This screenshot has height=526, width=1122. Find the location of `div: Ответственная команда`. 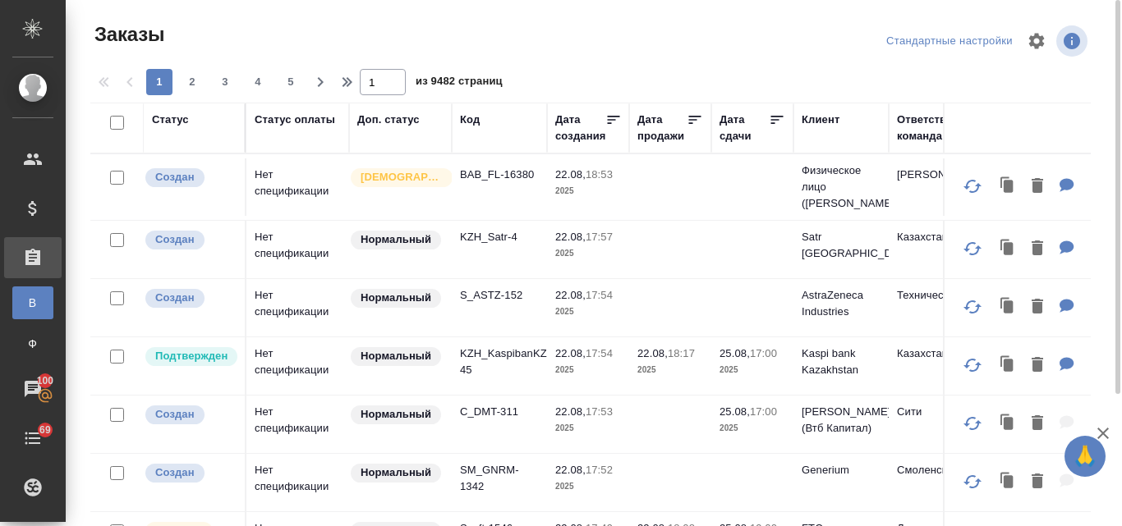

div: Ответственная команда is located at coordinates (937, 128).